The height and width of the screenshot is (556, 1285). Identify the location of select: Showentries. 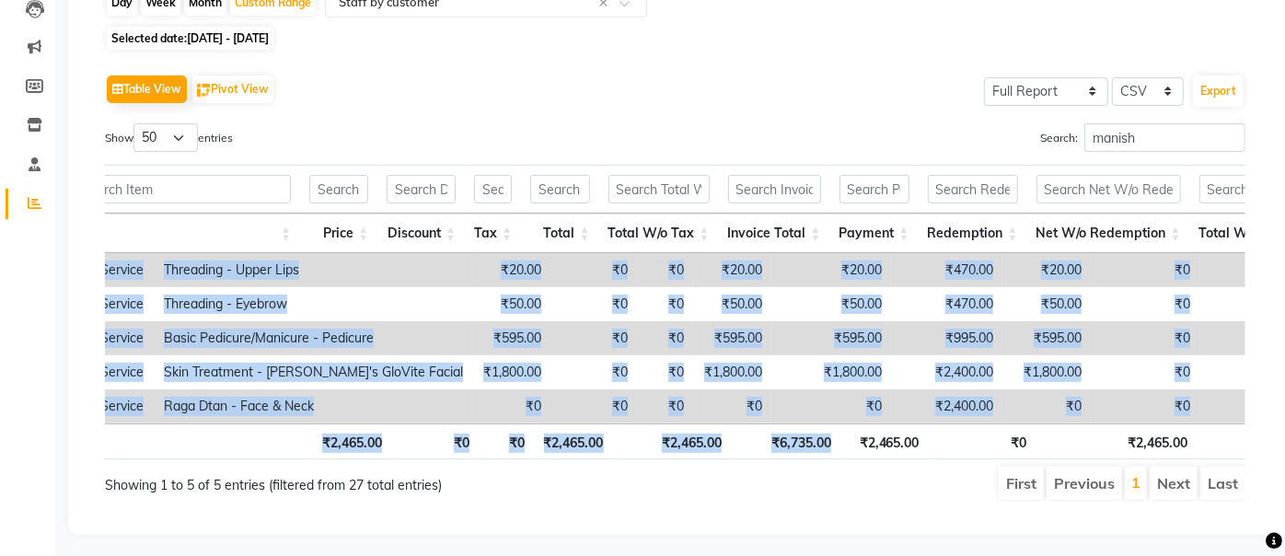
(166, 137).